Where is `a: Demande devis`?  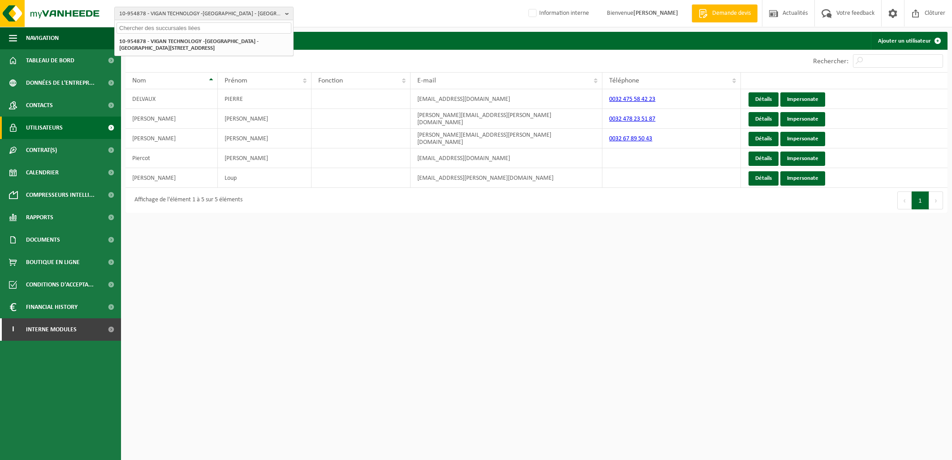 a: Demande devis is located at coordinates (724, 13).